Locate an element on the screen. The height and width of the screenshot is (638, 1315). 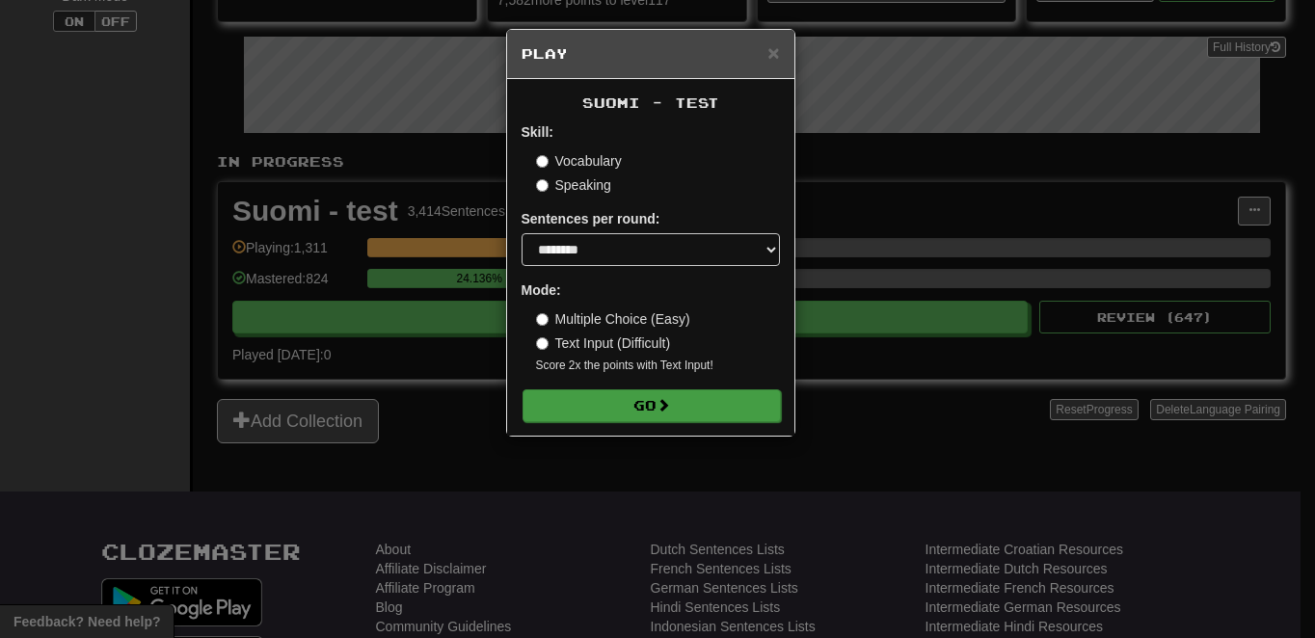
input: Multiple Choice (Easy) is located at coordinates (542, 319).